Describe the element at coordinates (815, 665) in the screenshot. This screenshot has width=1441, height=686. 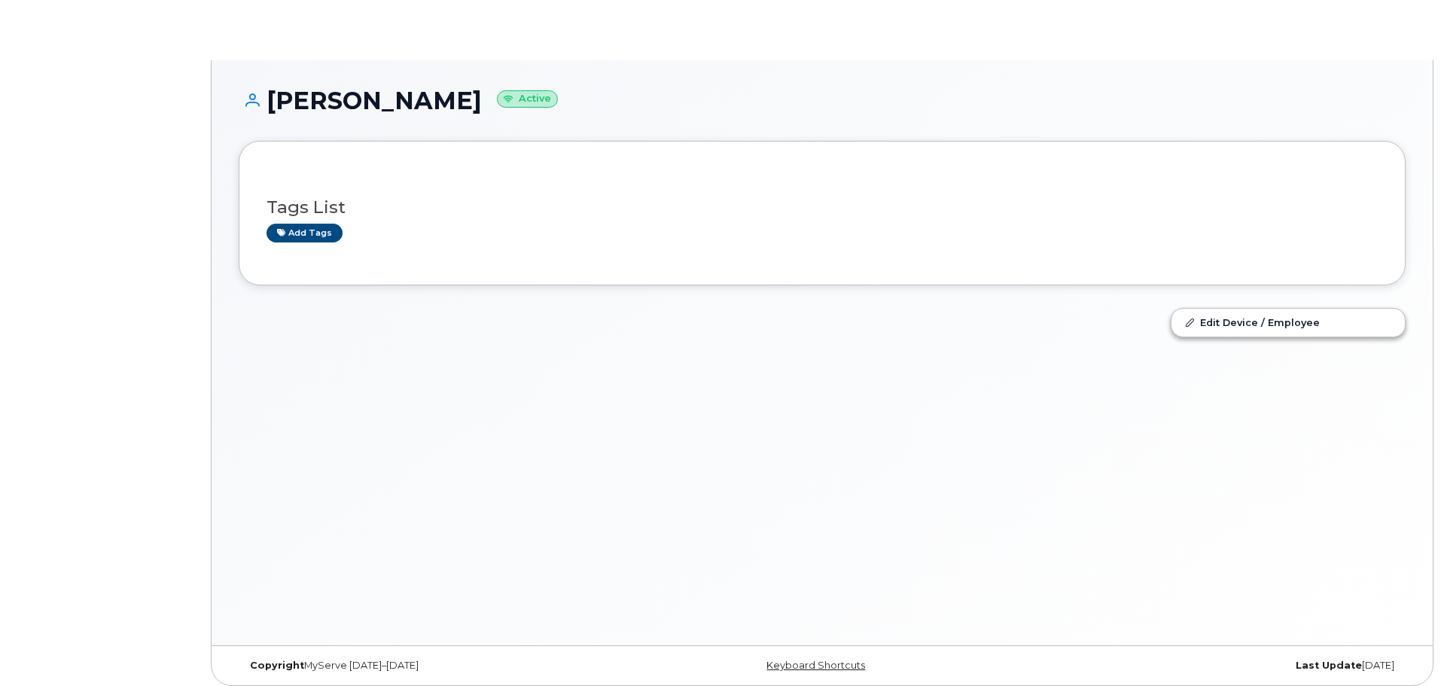
I see `a: Keyboard Shortcuts` at that location.